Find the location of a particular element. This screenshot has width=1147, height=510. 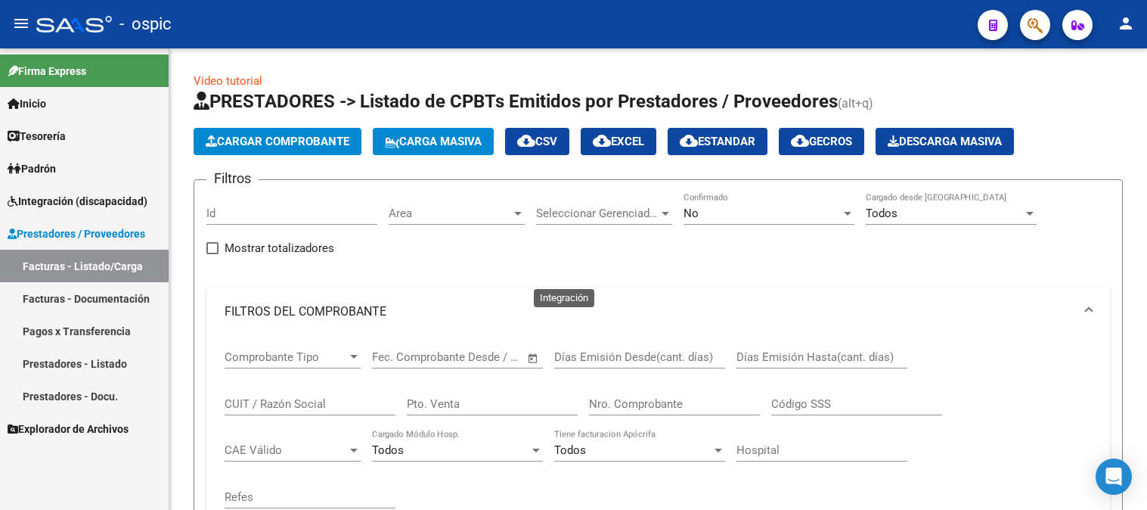

span: (alt+q) is located at coordinates (855, 103).